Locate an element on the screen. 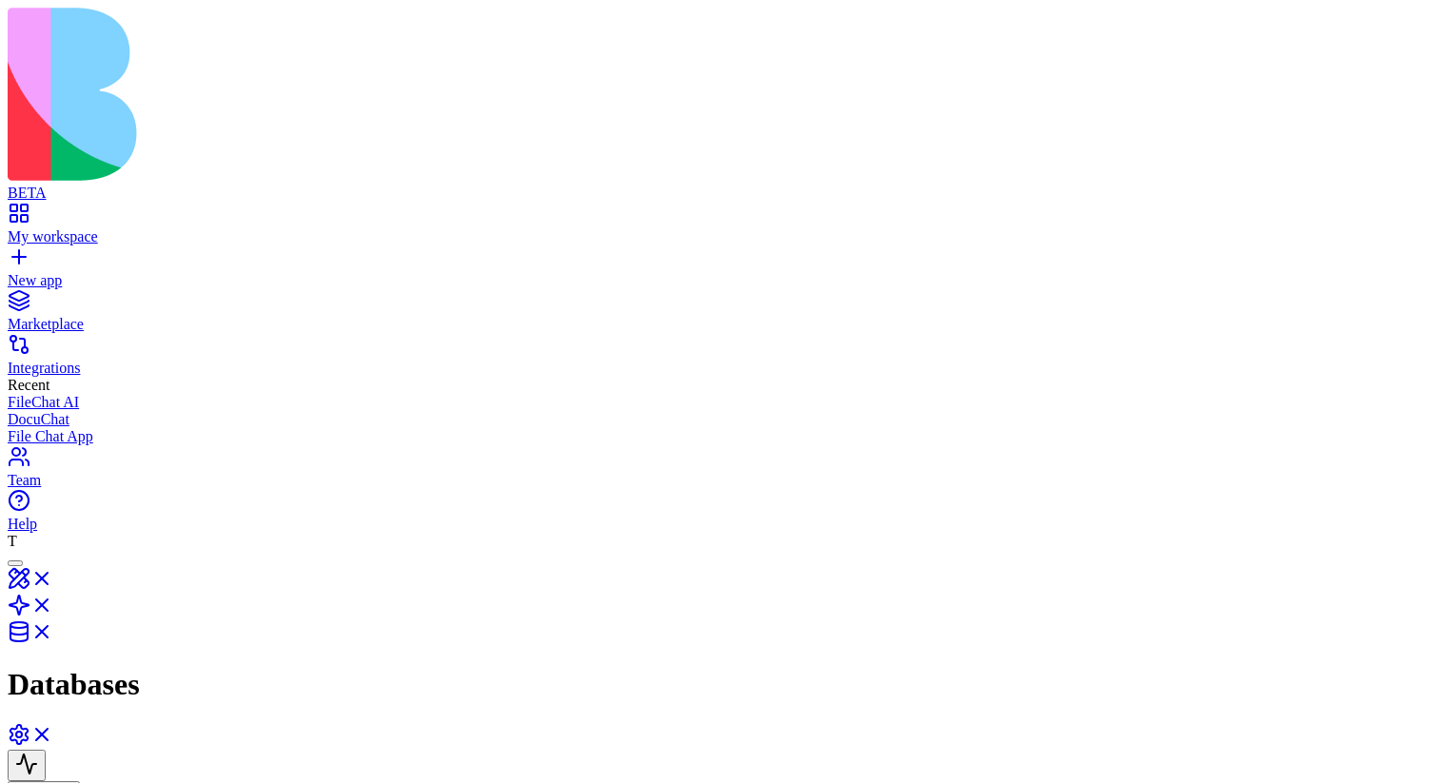 The height and width of the screenshot is (783, 1439). div: FileChat AI is located at coordinates (720, 403).